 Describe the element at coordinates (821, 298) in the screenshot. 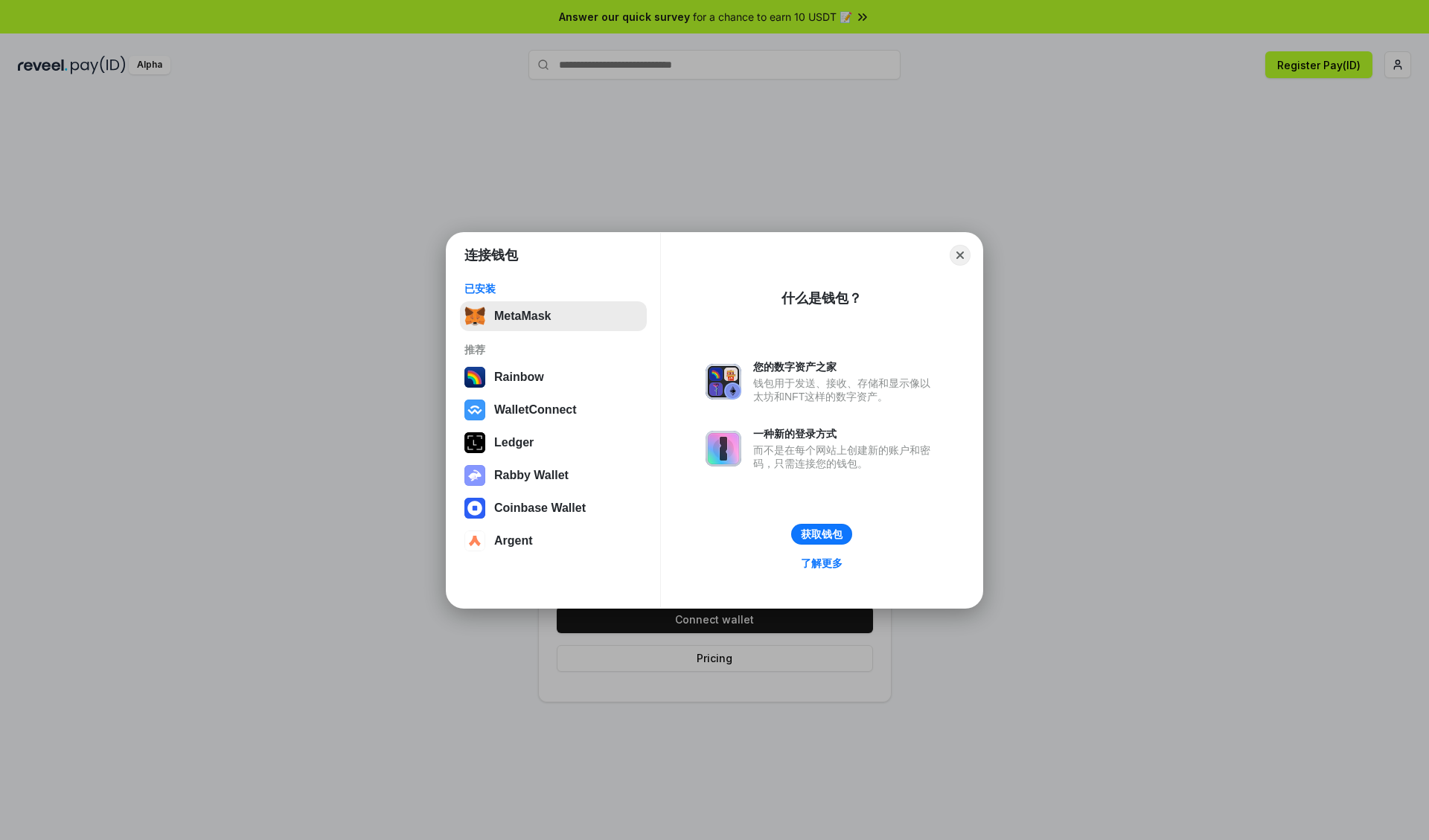

I see `div: 什么是钱包？` at that location.